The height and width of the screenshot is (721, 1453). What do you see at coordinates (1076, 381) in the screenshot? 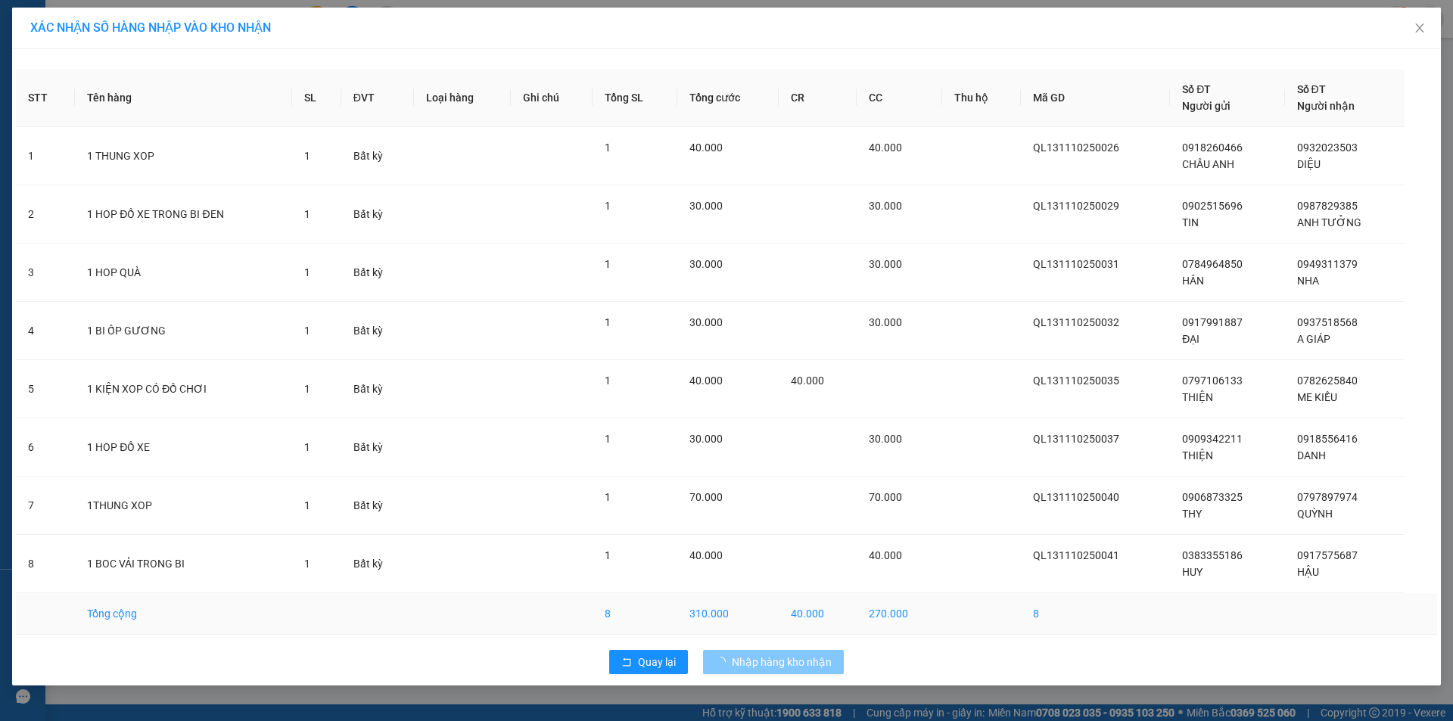
I see `span: QL131110250035` at bounding box center [1076, 381].